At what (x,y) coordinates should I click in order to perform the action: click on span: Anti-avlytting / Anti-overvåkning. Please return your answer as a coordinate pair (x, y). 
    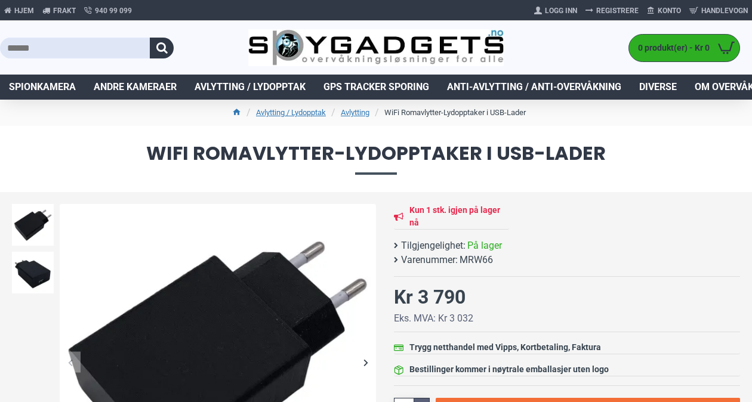
    Looking at the image, I should click on (534, 87).